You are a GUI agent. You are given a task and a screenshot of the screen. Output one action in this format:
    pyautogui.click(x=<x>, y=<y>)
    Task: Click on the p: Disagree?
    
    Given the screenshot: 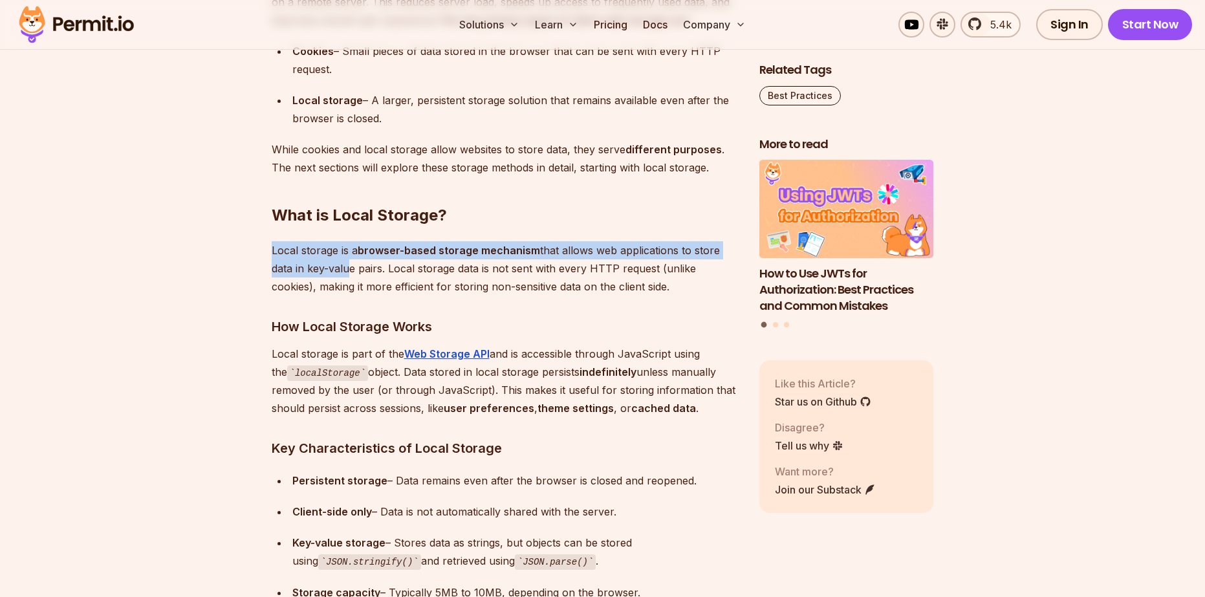 What is the action you would take?
    pyautogui.click(x=809, y=428)
    